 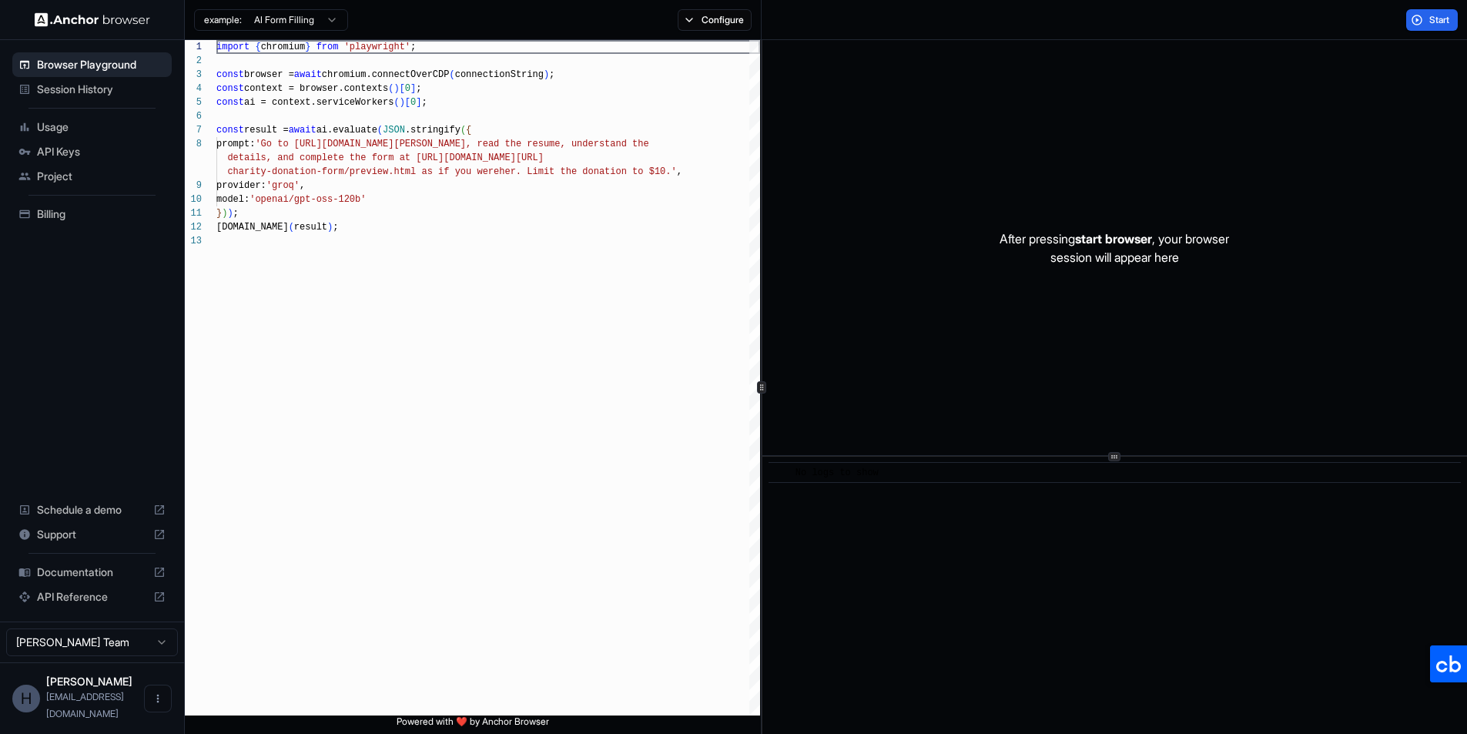 What do you see at coordinates (266, 130) in the screenshot?
I see `span: result =` at bounding box center [266, 130].